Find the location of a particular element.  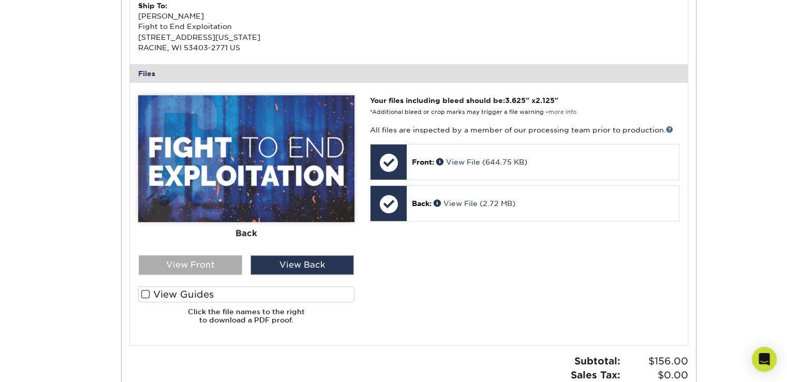

span: Front: is located at coordinates (423, 162).